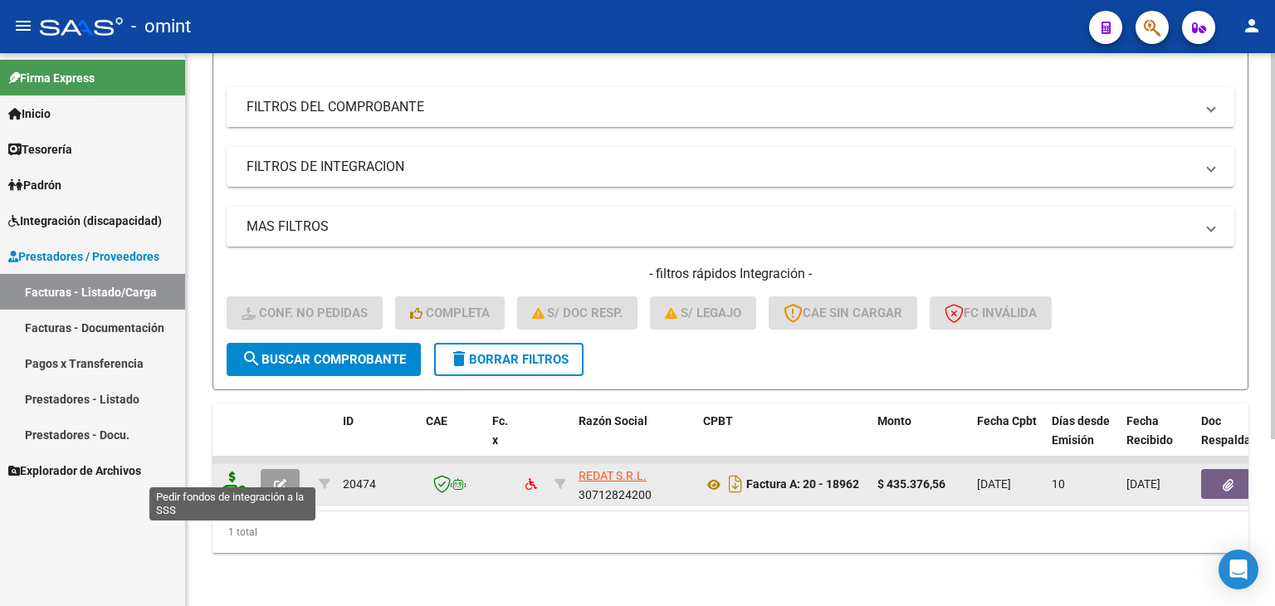  Describe the element at coordinates (731, 532) in the screenshot. I see `div: 1 total` at that location.